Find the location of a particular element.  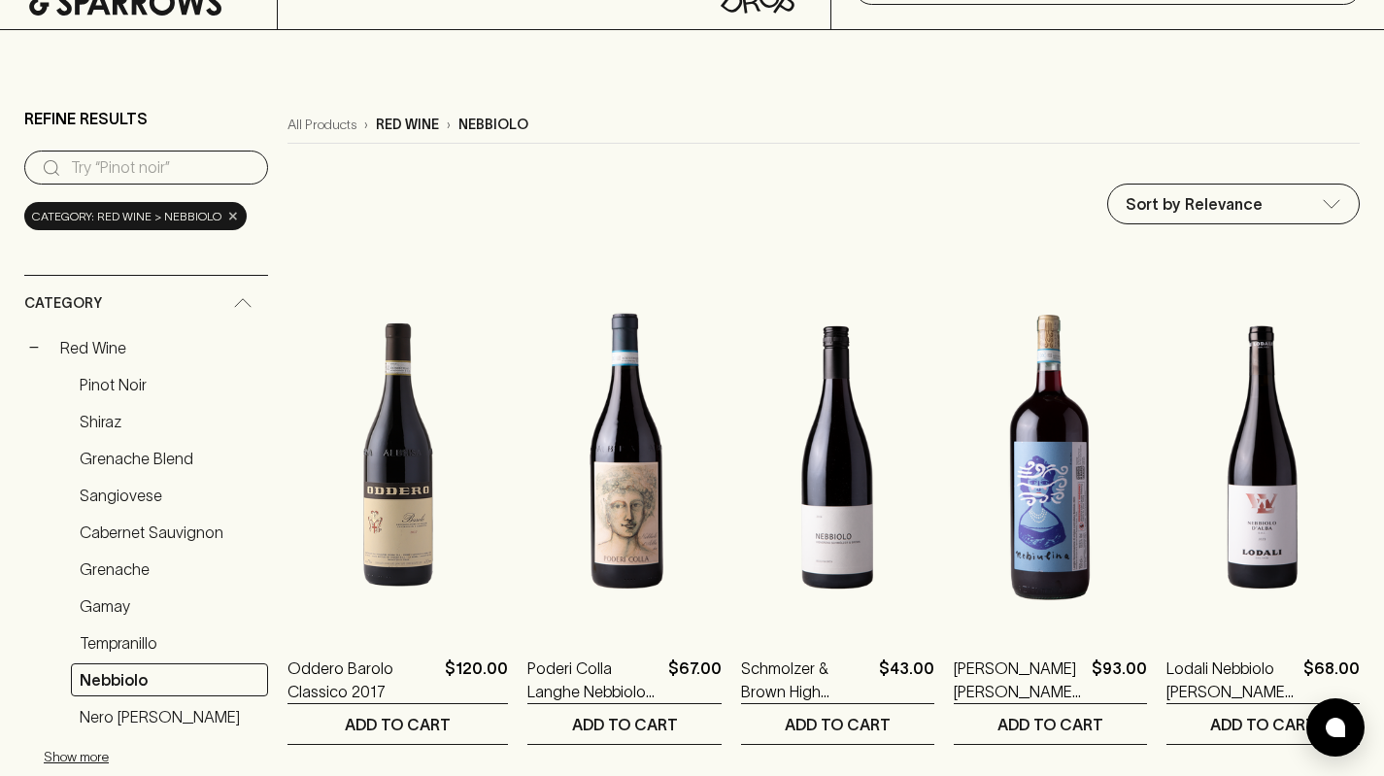

img: Schmolzer & Brown High Altitude Nebbiolo 2024 is located at coordinates (837, 457).